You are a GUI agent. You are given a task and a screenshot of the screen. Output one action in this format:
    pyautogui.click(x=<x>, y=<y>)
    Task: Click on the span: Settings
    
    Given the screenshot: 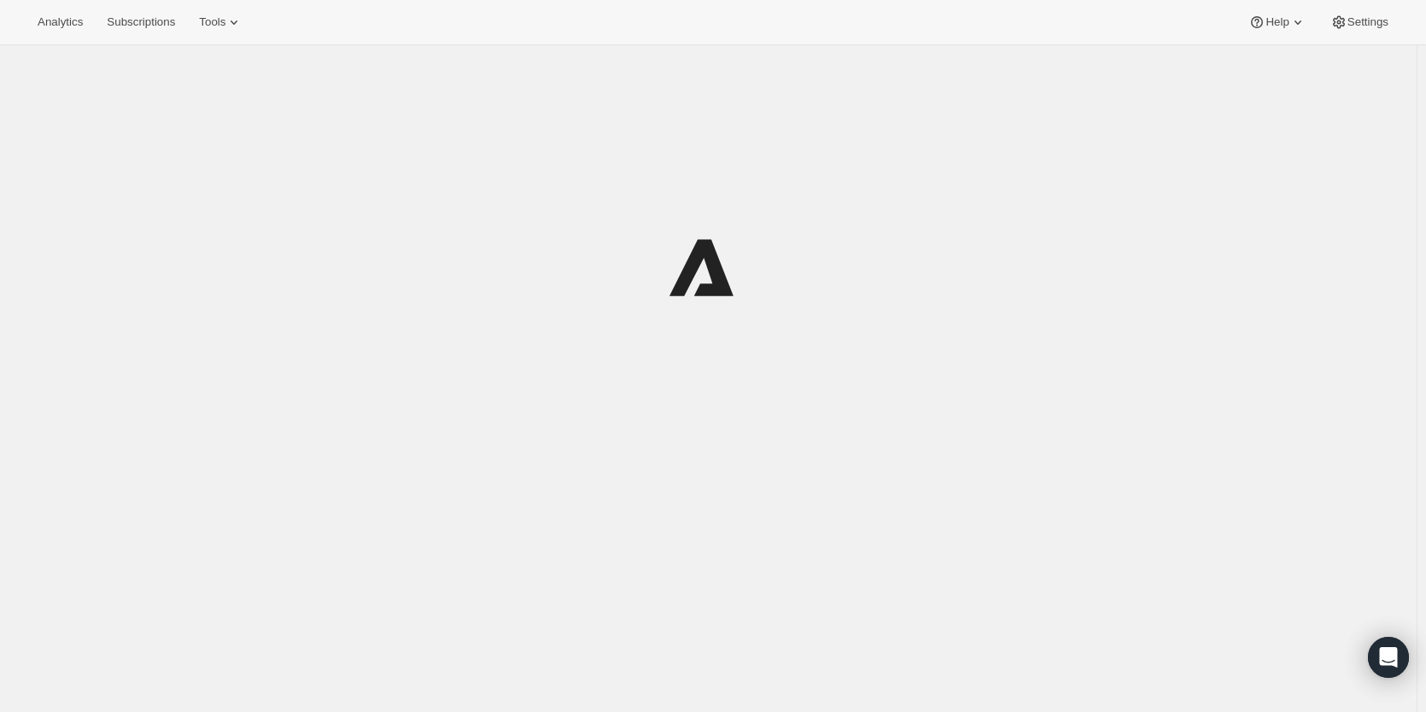 What is the action you would take?
    pyautogui.click(x=1368, y=22)
    